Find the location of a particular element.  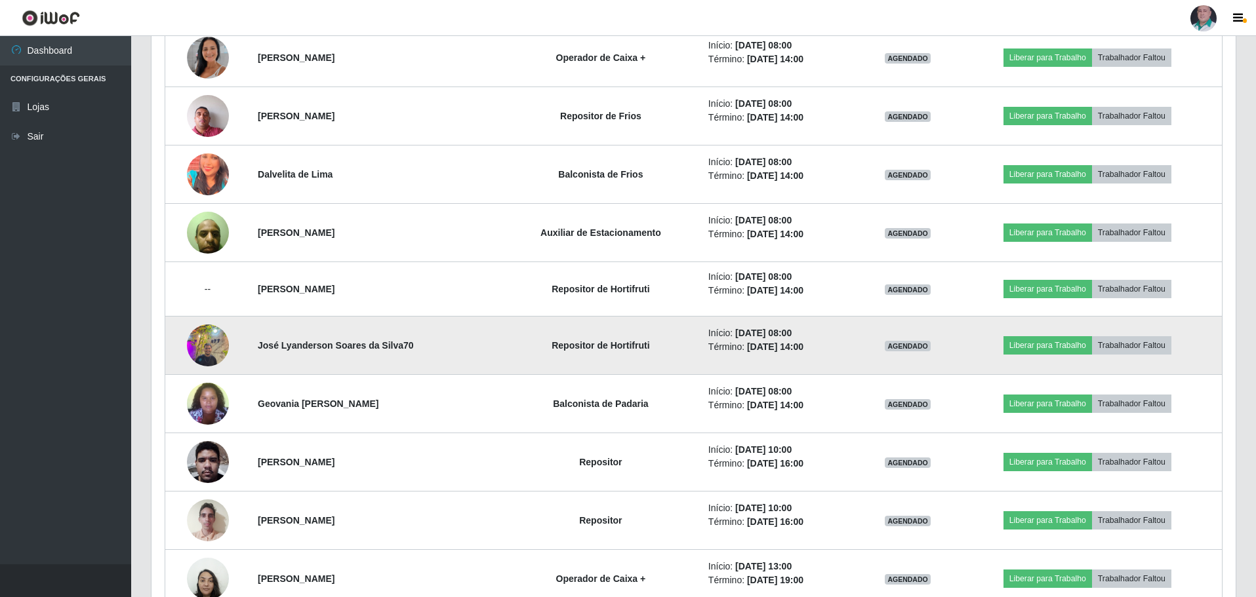

img: 1745327720801.jpeg is located at coordinates (208, 345).